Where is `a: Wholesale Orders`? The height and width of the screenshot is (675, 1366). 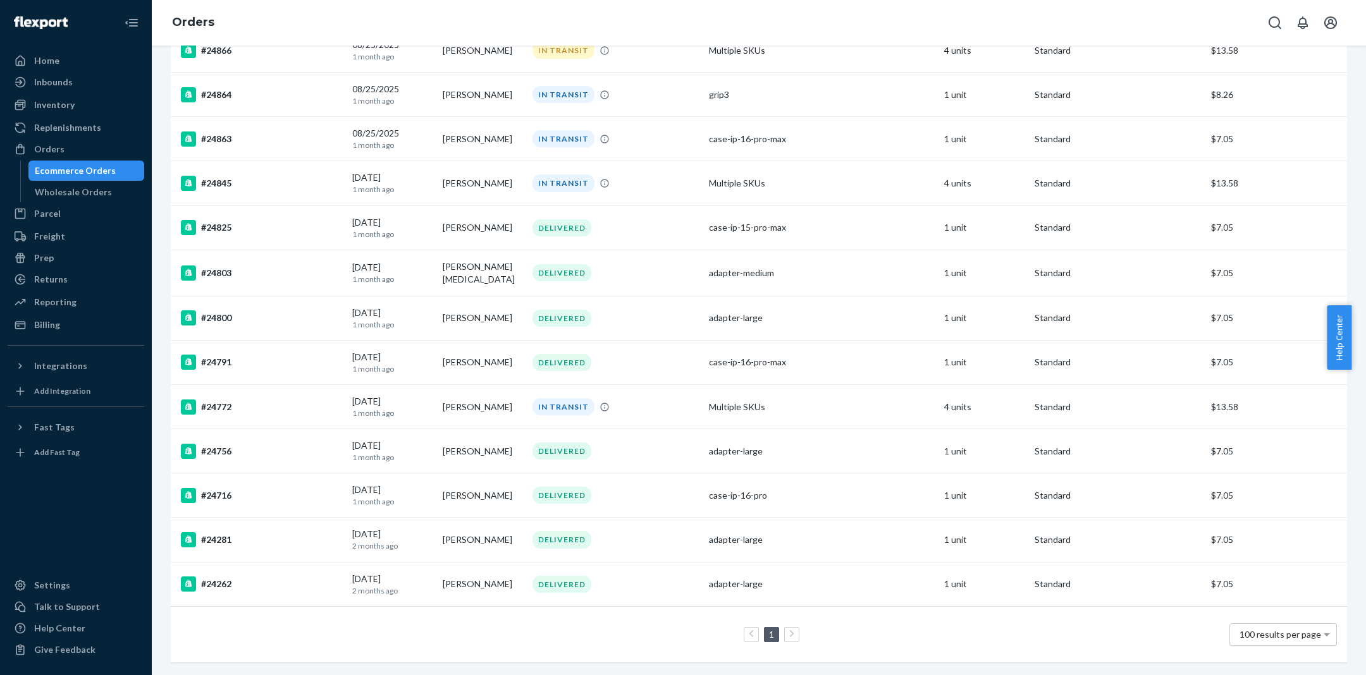 a: Wholesale Orders is located at coordinates (87, 192).